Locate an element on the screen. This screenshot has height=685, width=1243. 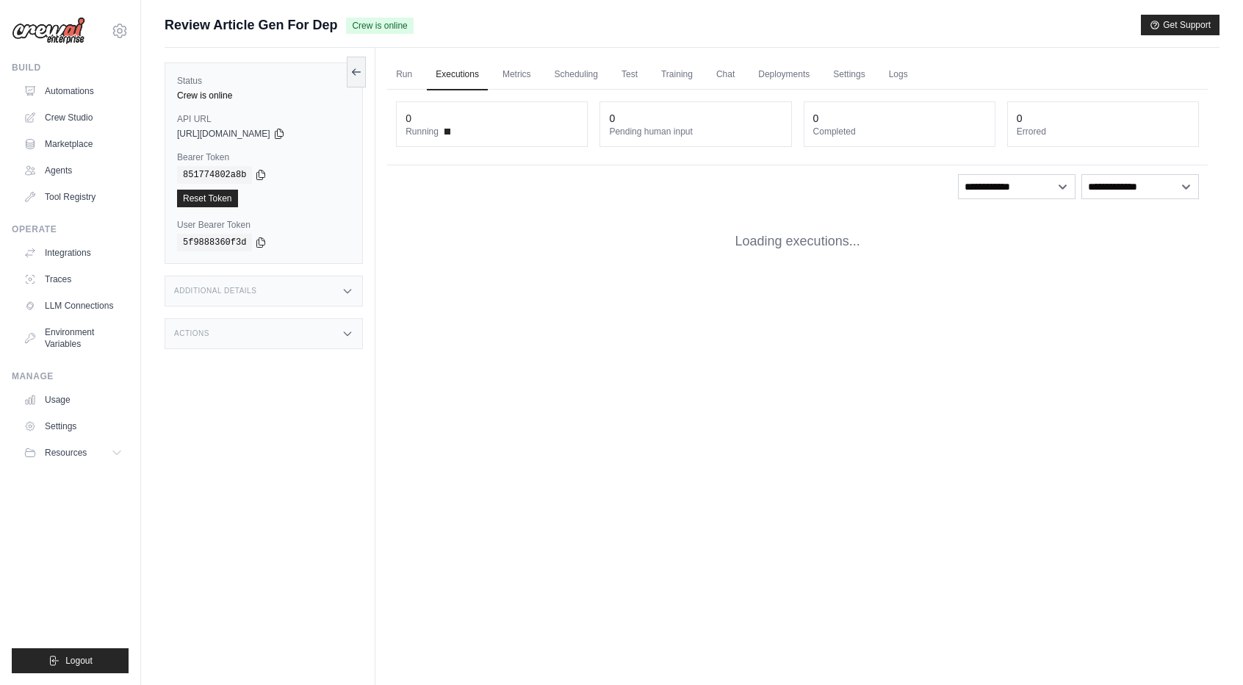
div: Loading executions... is located at coordinates (797, 241).